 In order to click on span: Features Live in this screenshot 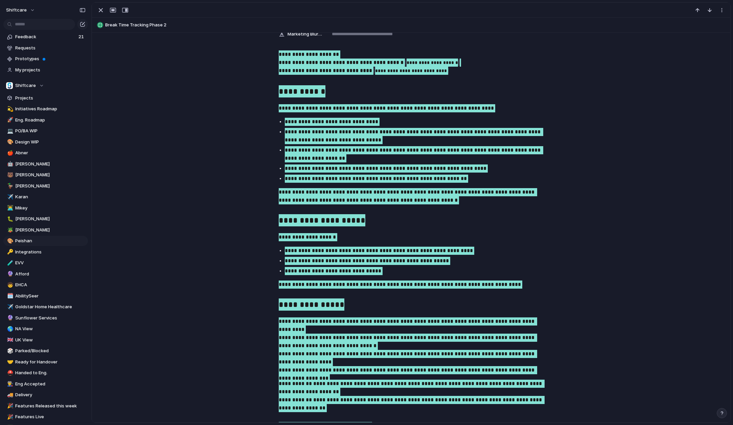, I will do `click(50, 416)`.